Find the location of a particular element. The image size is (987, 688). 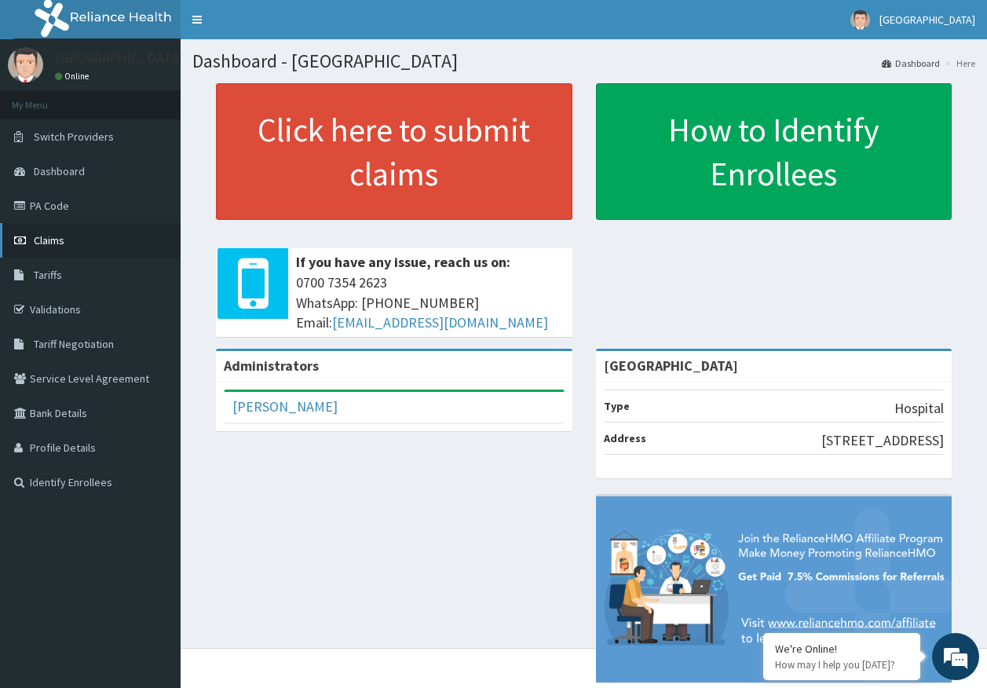

div: We're Online! is located at coordinates (842, 649).